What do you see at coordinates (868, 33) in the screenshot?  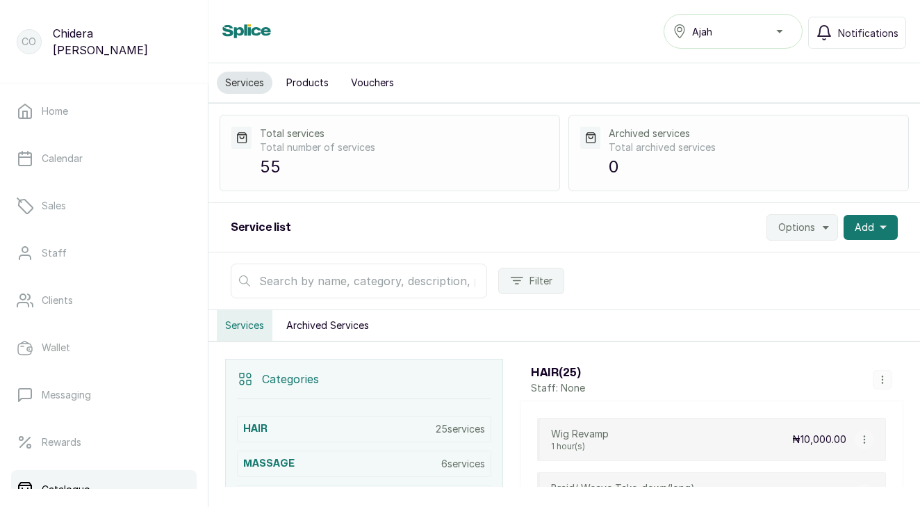 I see `span: Notifications` at bounding box center [868, 33].